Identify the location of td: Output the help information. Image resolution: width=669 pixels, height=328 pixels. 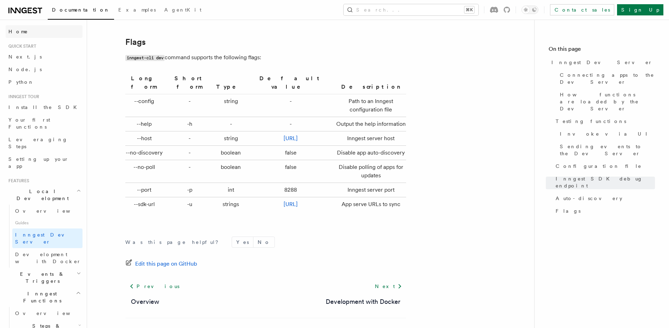
(369, 124).